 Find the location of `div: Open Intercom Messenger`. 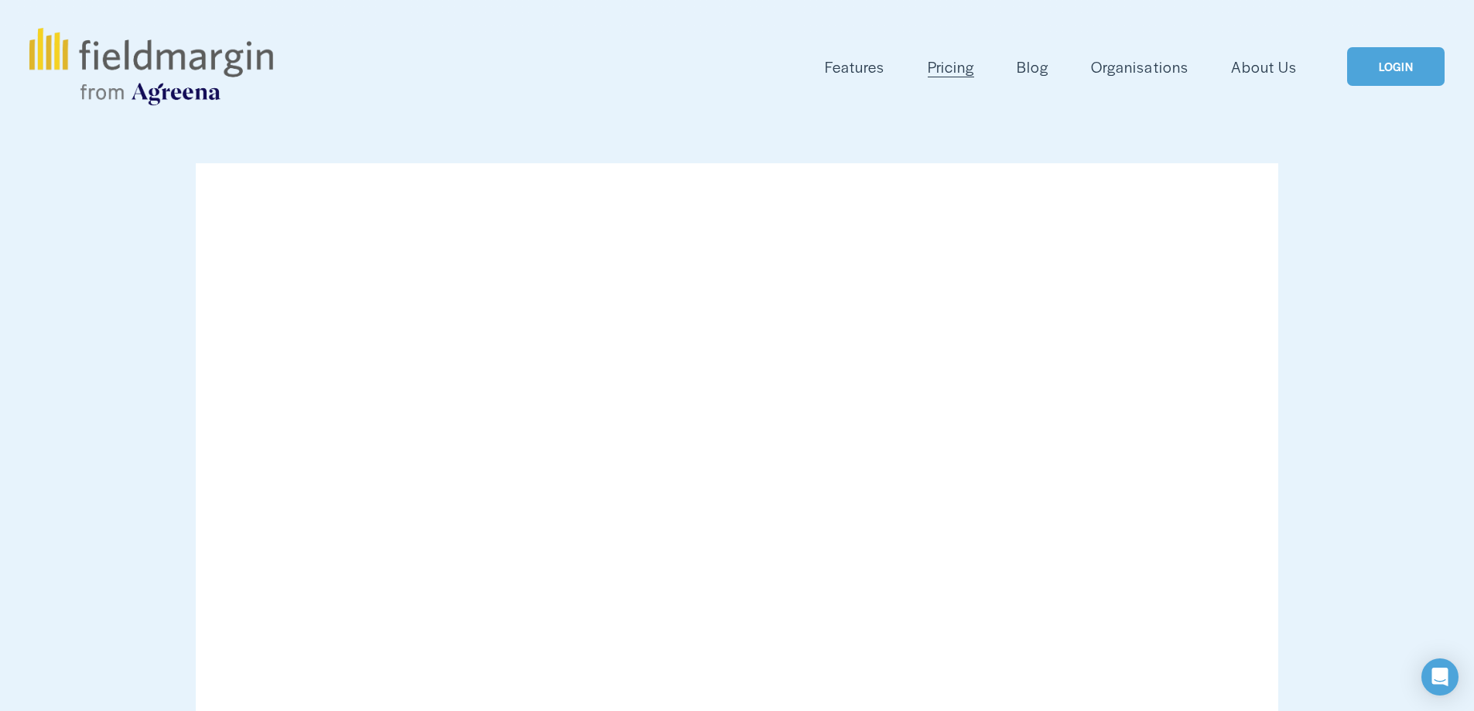

div: Open Intercom Messenger is located at coordinates (1440, 677).